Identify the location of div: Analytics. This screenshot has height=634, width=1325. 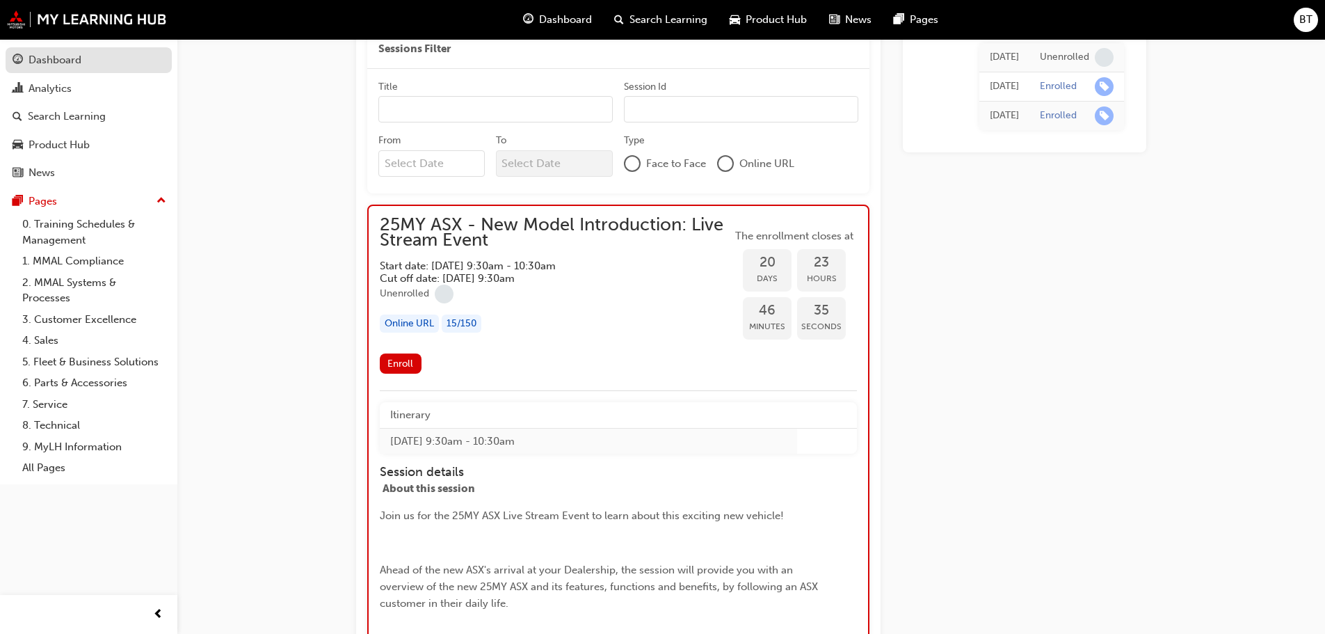
(50, 88).